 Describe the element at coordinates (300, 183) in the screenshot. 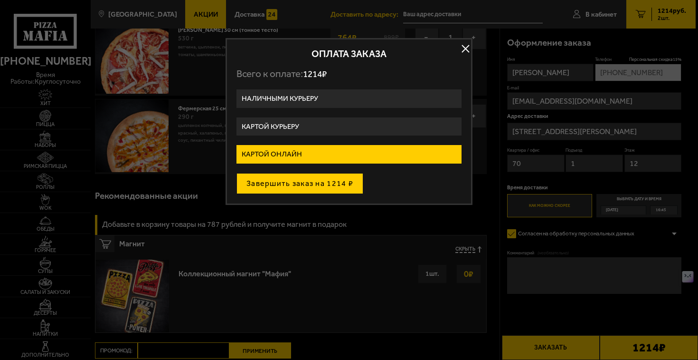

I see `button: Завершить заказ на 1214 ₽` at that location.